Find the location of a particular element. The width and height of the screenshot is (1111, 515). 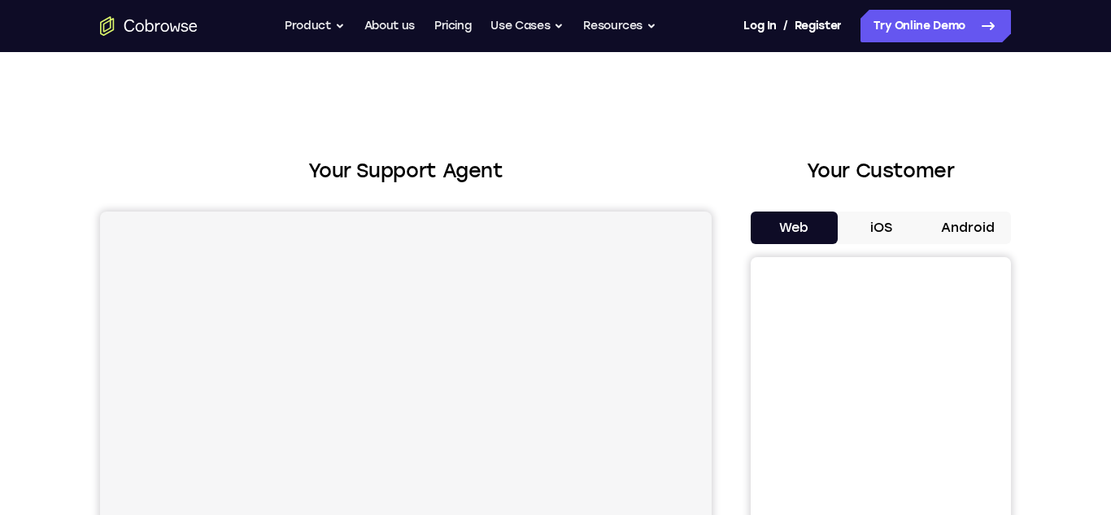

button: Product is located at coordinates (315, 26).